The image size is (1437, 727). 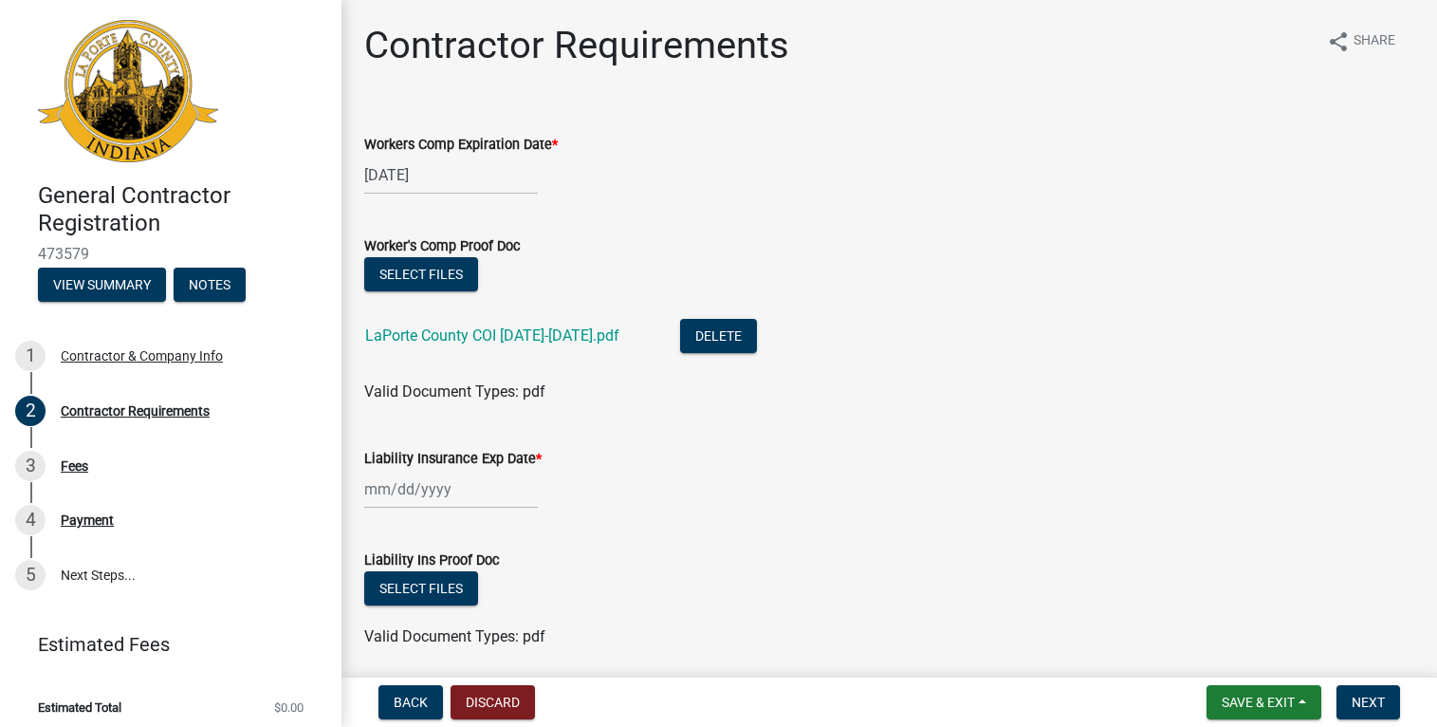 What do you see at coordinates (210, 286) in the screenshot?
I see `wm-modal-confirm: Notes` at bounding box center [210, 286].